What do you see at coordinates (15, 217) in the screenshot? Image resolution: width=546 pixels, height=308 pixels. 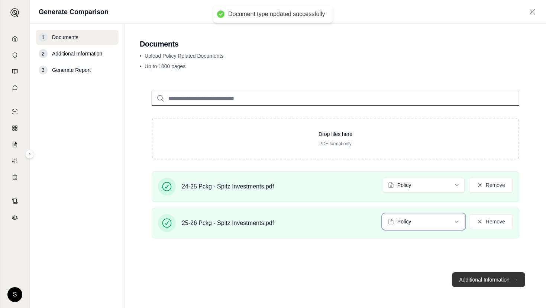 I see `a: Legal Search Engine` at bounding box center [15, 217].